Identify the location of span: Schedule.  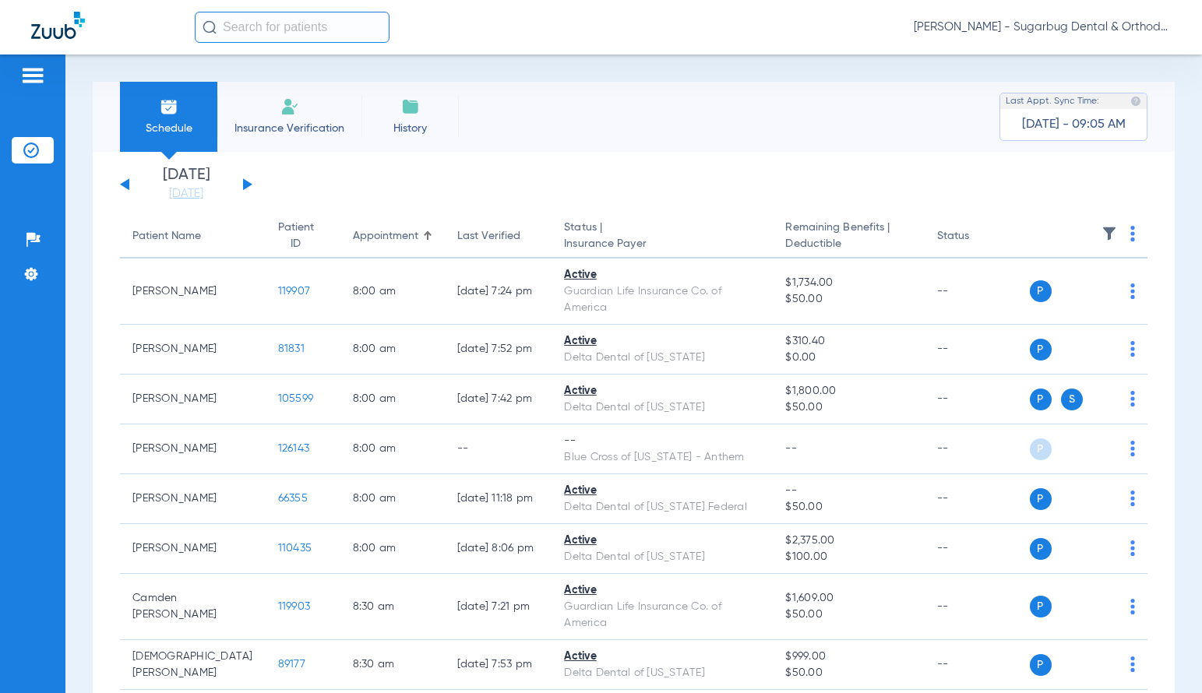
(168, 129).